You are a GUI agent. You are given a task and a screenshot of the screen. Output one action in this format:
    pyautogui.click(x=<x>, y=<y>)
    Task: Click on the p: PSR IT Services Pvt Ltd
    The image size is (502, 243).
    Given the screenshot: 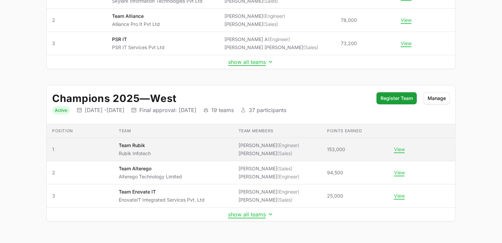 What is the action you would take?
    pyautogui.click(x=138, y=47)
    